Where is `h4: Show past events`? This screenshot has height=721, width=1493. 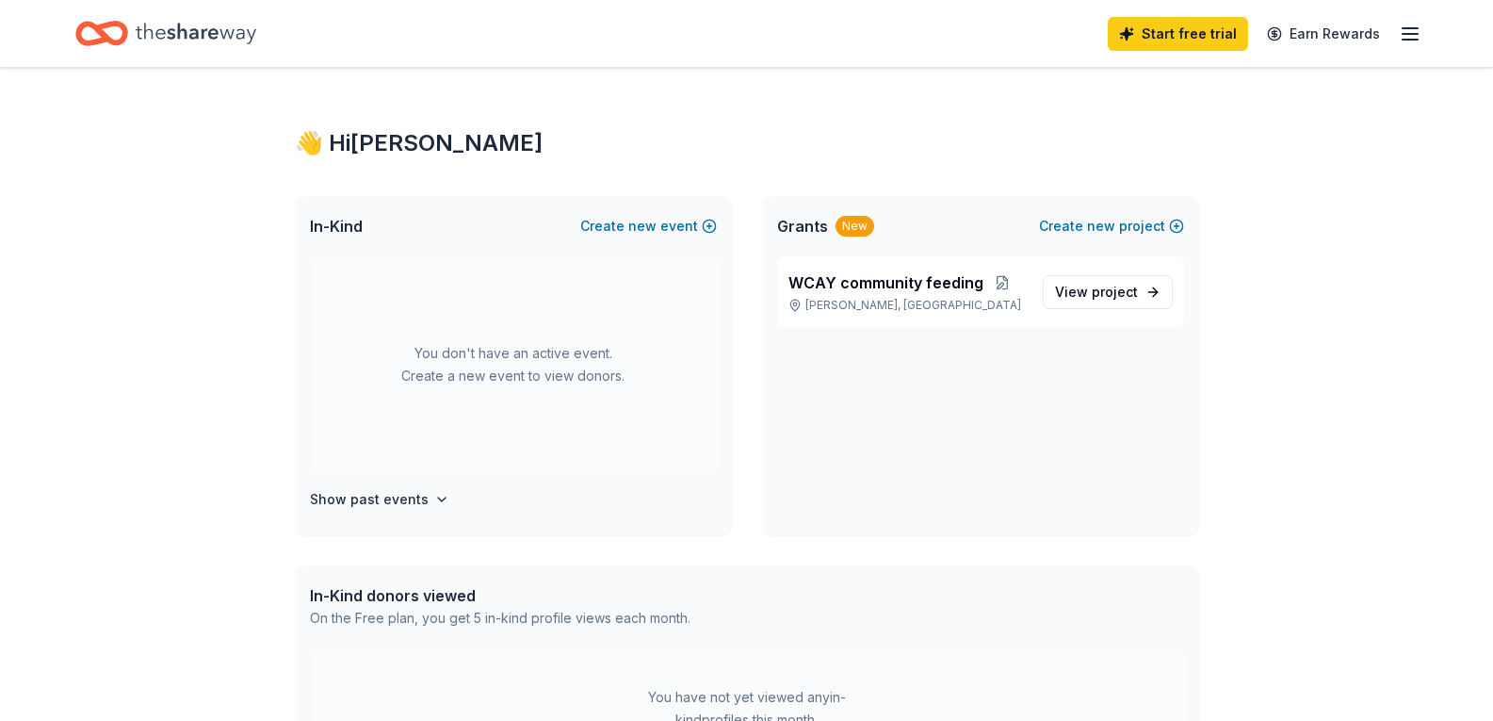 h4: Show past events is located at coordinates (369, 499).